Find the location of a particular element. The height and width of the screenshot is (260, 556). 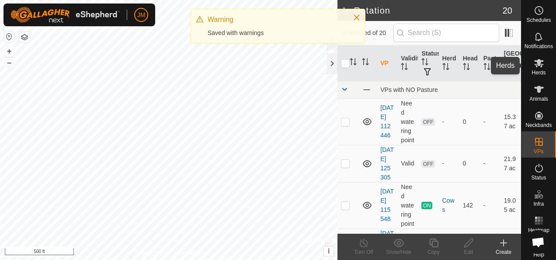

span: VPs is located at coordinates (539, 151).